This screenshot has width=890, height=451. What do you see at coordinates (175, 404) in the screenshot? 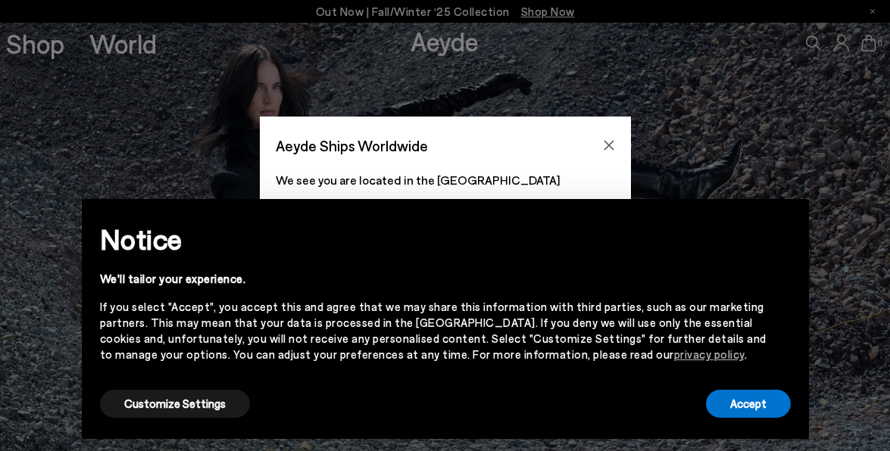
I see `button: Customize Settings` at bounding box center [175, 404].